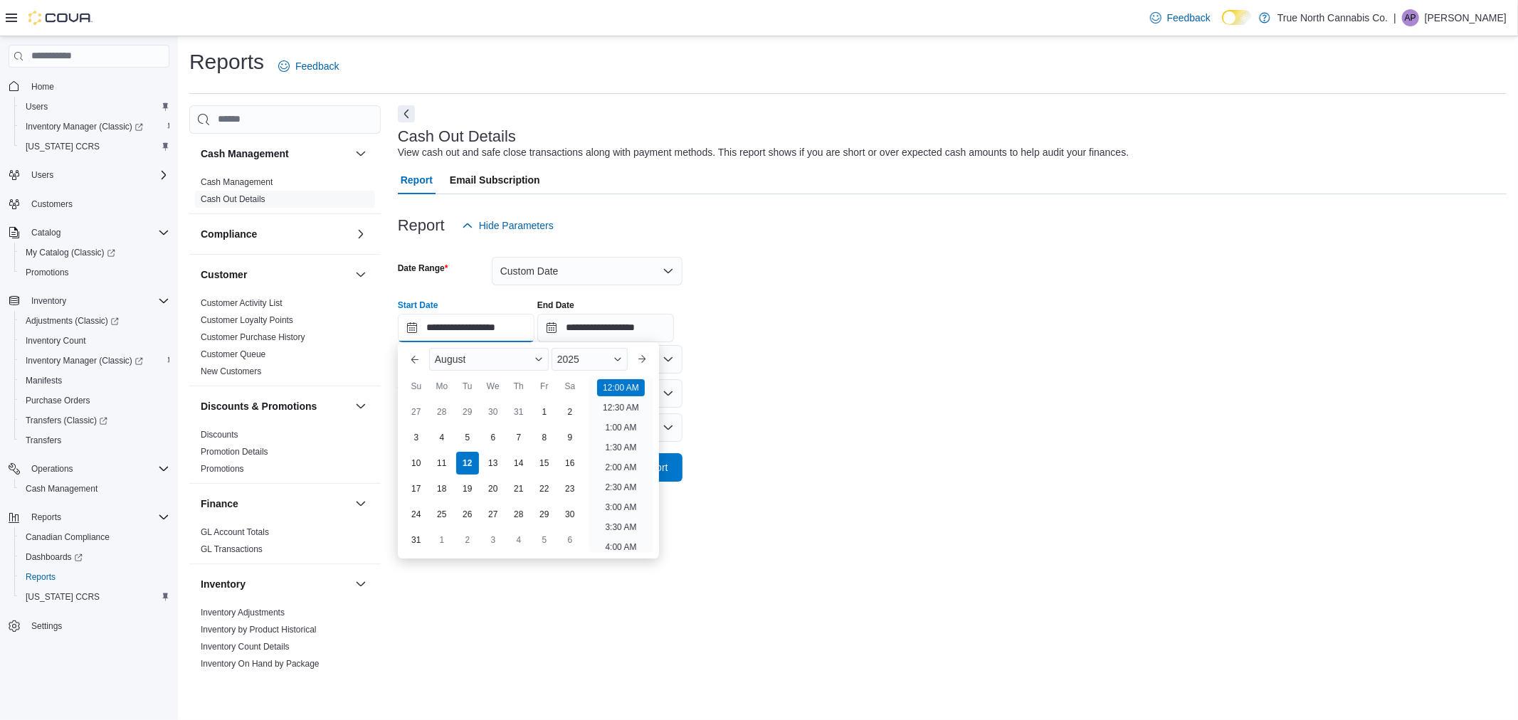 The height and width of the screenshot is (720, 1518). Describe the element at coordinates (442, 412) in the screenshot. I see `div: day-28` at that location.